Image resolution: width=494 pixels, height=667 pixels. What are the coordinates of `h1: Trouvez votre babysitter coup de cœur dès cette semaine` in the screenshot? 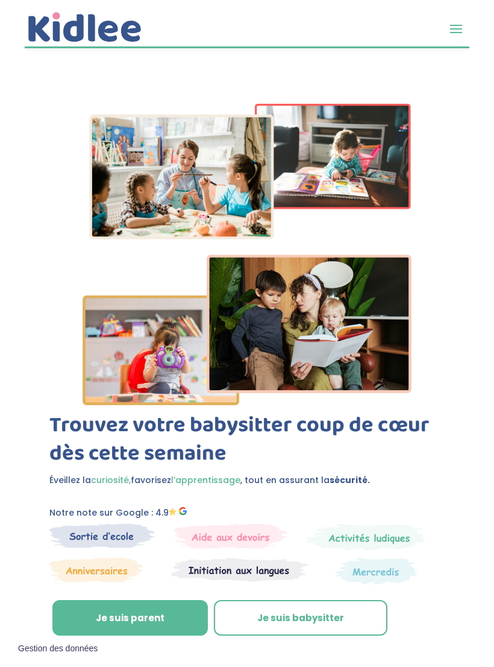 It's located at (247, 443).